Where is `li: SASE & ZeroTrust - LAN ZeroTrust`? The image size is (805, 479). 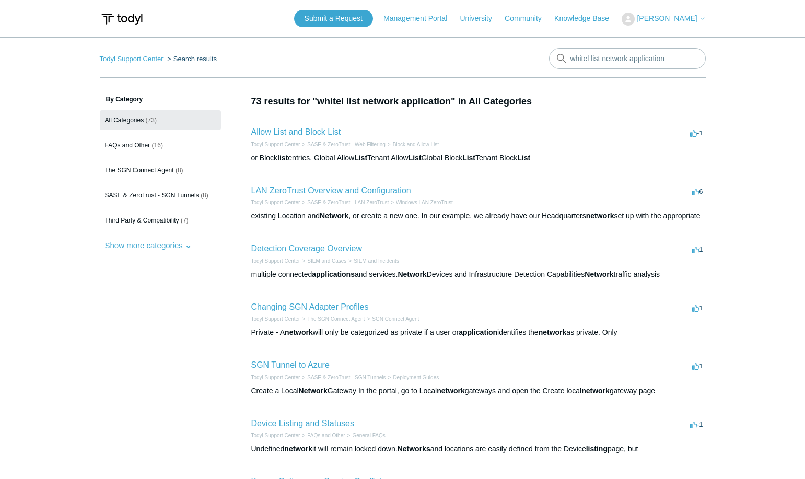
li: SASE & ZeroTrust - LAN ZeroTrust is located at coordinates (344, 202).